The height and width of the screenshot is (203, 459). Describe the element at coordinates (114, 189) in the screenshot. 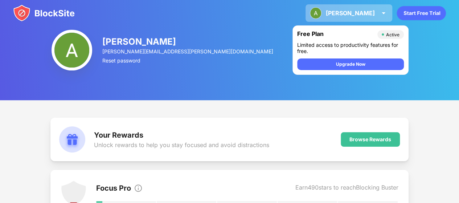

I see `div: Focus Pro` at that location.